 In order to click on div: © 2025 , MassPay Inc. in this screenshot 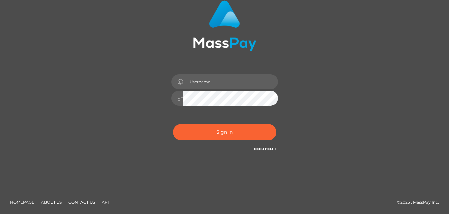, I will do `click(420, 203)`.